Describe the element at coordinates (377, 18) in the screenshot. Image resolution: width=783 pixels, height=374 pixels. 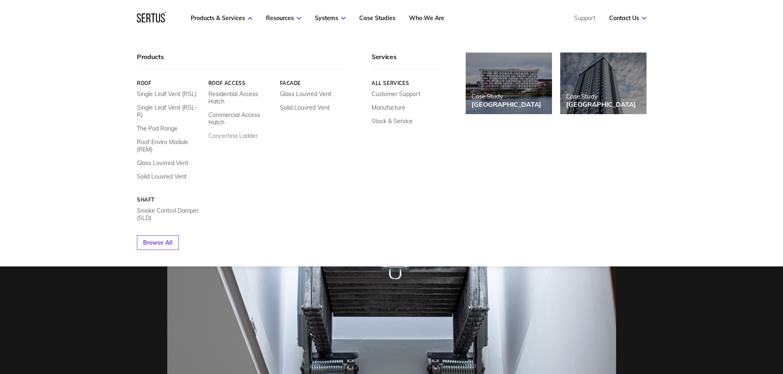
I see `a: Case Studies` at that location.